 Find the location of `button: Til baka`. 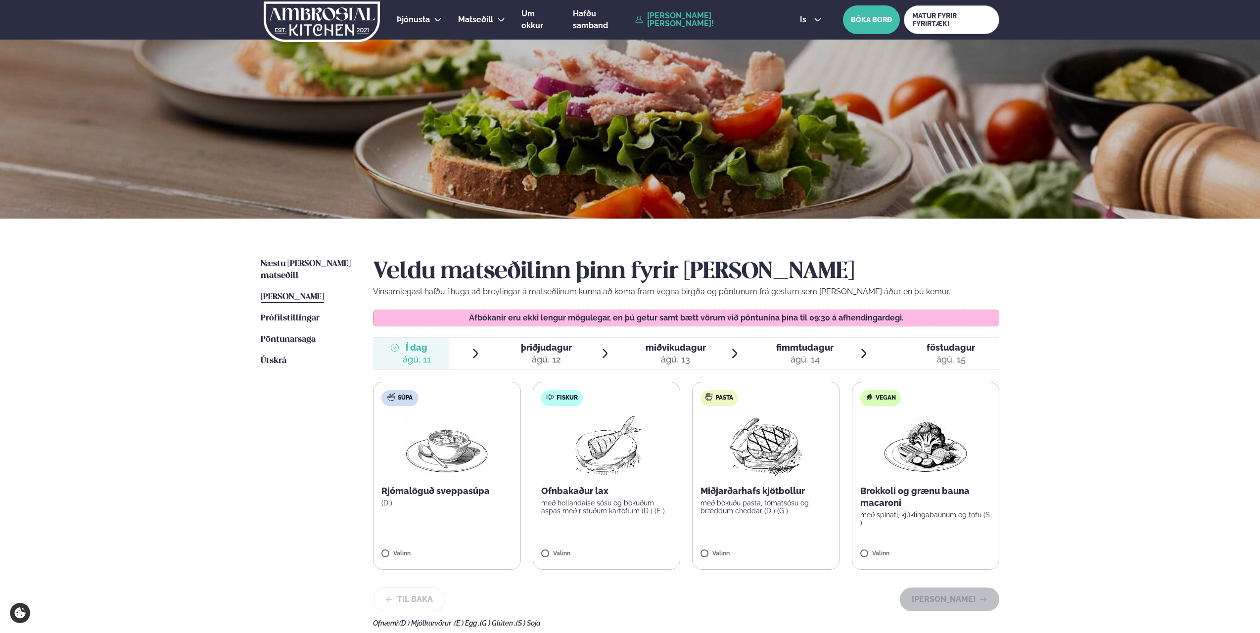

button: Til baka is located at coordinates (409, 599).